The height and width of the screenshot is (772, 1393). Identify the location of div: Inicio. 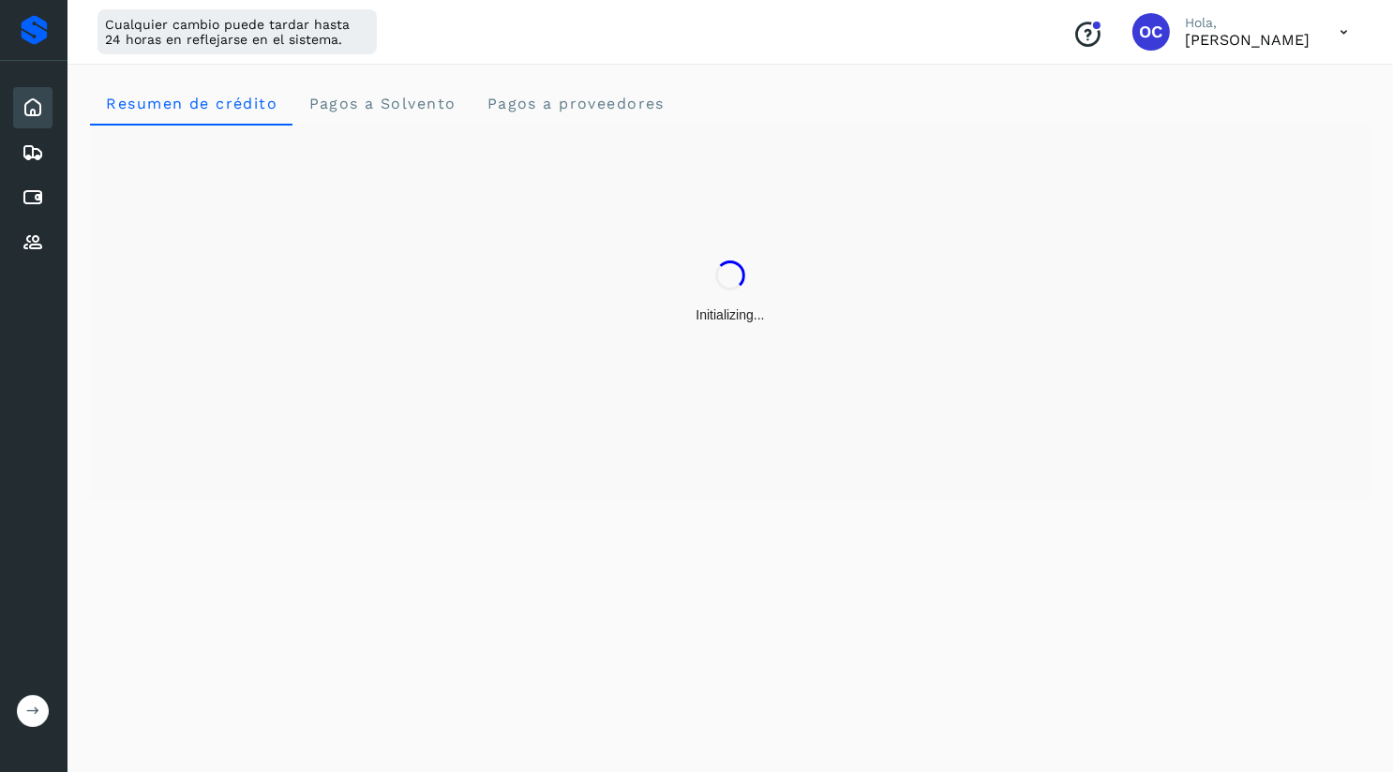
(33, 108).